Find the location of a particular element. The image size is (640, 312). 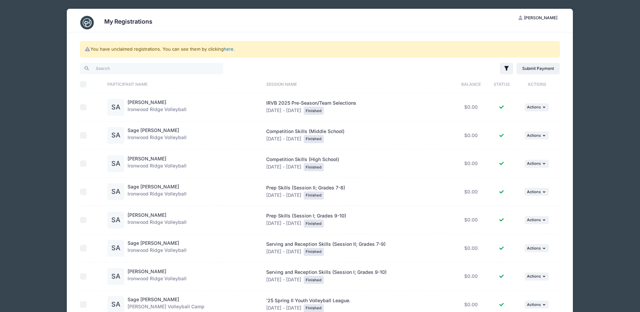

th: Participant Name: activate to sort column ascending is located at coordinates (184, 84).